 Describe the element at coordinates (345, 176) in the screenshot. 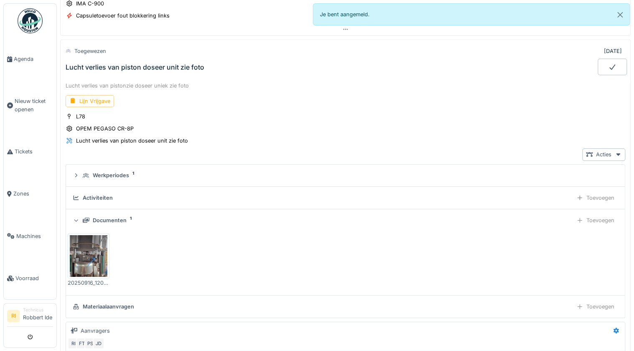

I see `summary: Werkperiodes1` at that location.